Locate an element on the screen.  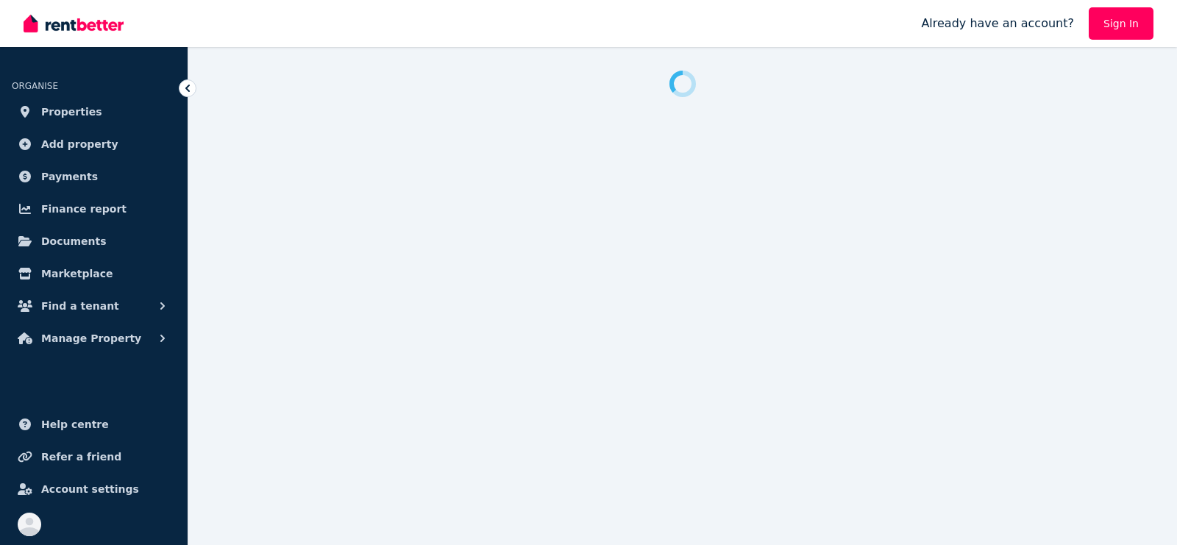
a: Documents is located at coordinates (93, 241).